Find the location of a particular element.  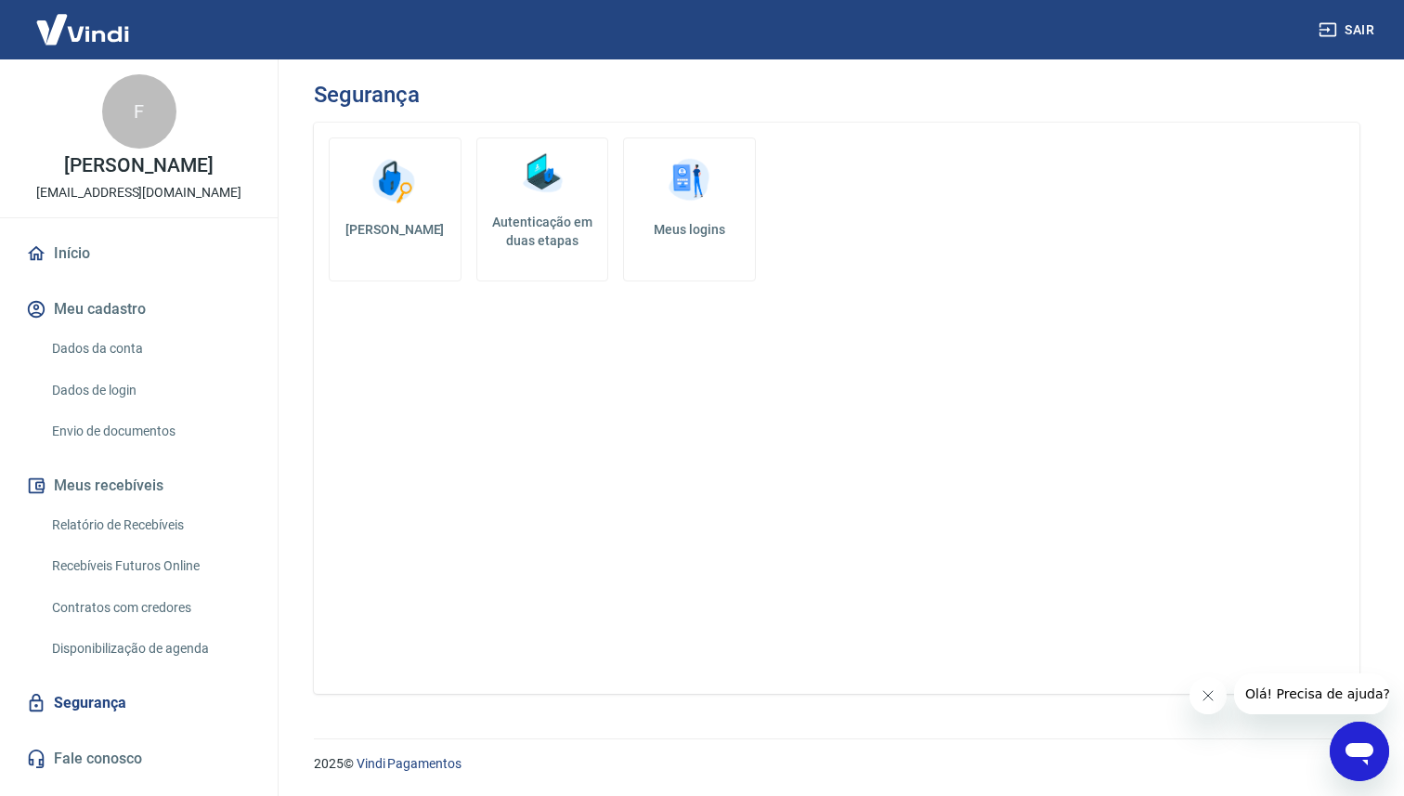

button: Sair is located at coordinates (1348, 30).